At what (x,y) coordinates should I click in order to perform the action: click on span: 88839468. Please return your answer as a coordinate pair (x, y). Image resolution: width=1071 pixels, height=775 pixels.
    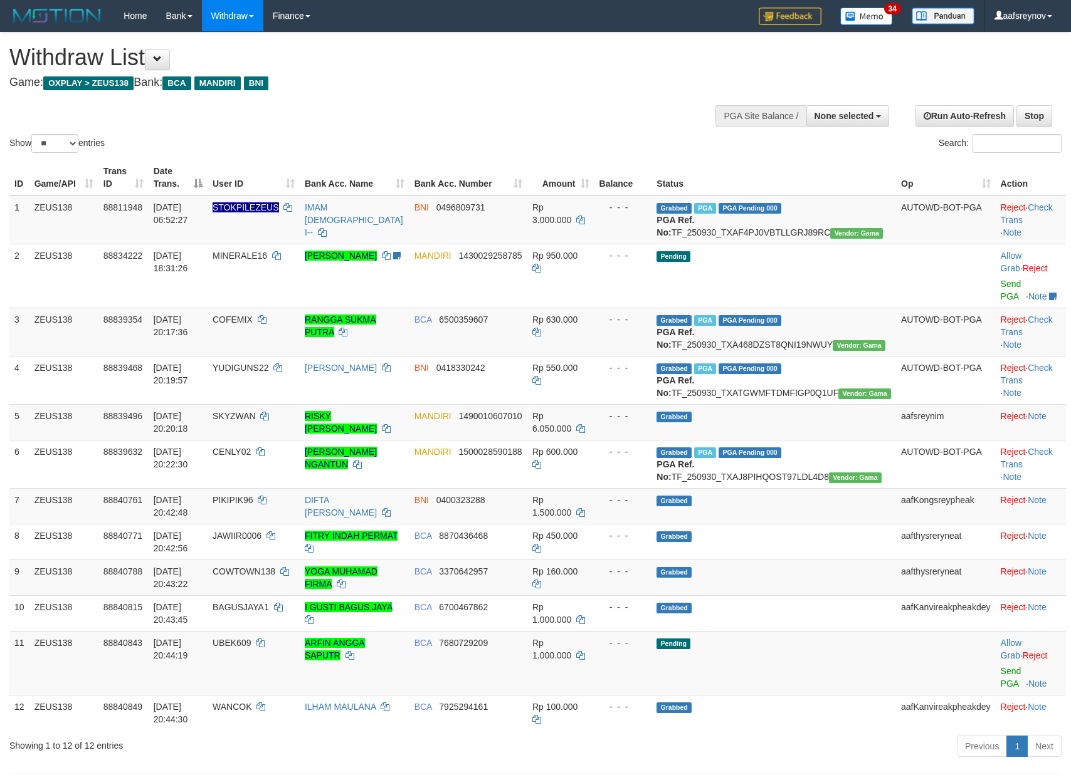
    Looking at the image, I should click on (123, 368).